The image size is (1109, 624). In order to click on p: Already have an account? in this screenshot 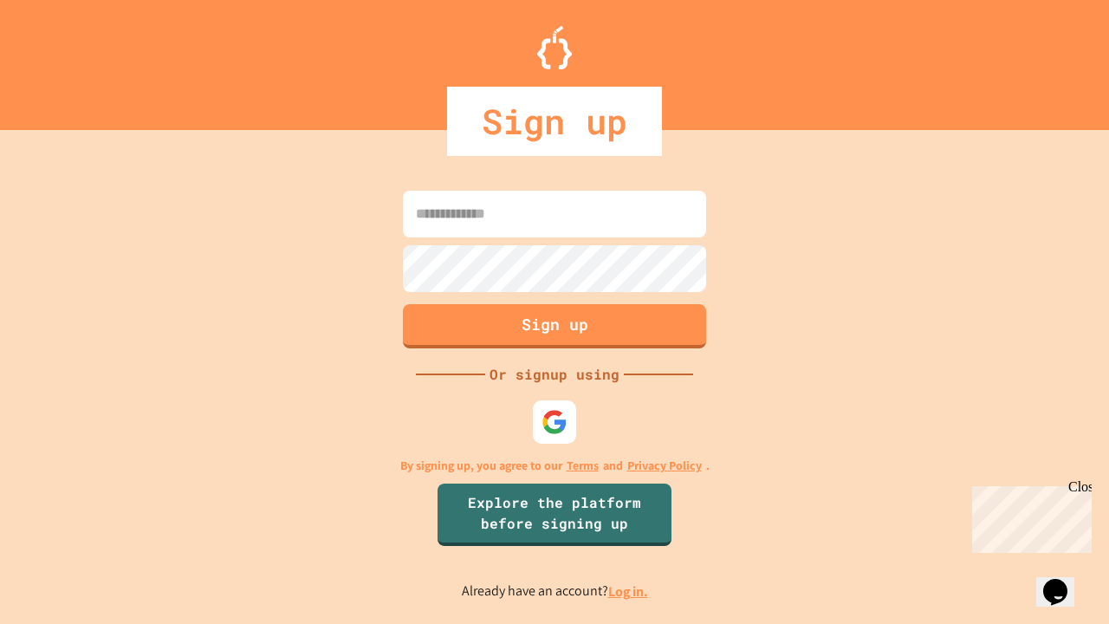, I will do `click(555, 591)`.